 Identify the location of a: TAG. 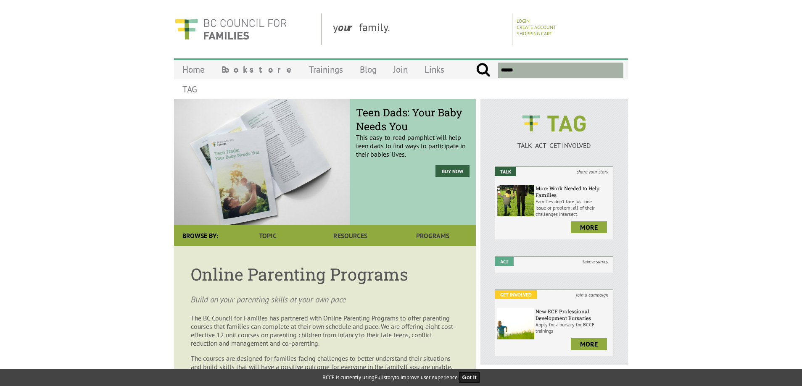
(189, 89).